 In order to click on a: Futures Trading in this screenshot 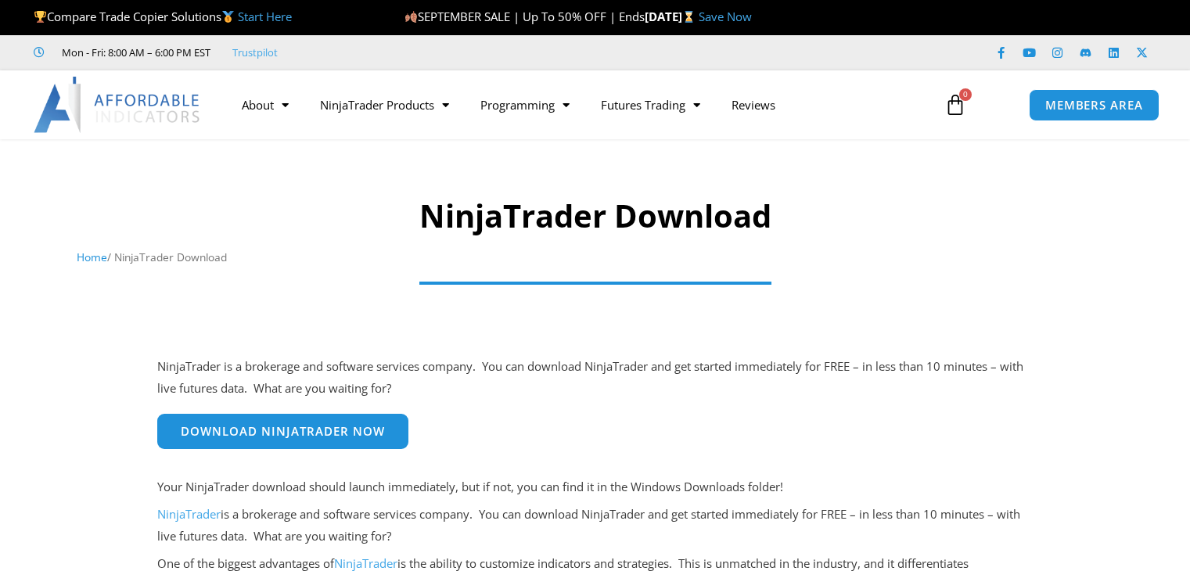, I will do `click(650, 105)`.